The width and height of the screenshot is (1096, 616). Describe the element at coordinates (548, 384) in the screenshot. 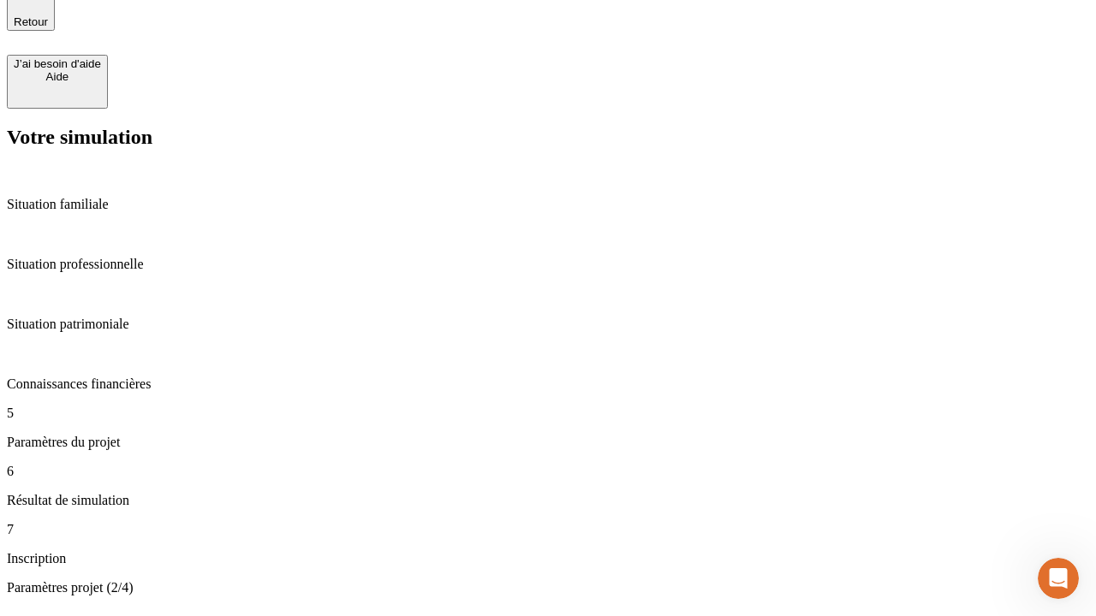

I see `p: Connaissances financières` at that location.